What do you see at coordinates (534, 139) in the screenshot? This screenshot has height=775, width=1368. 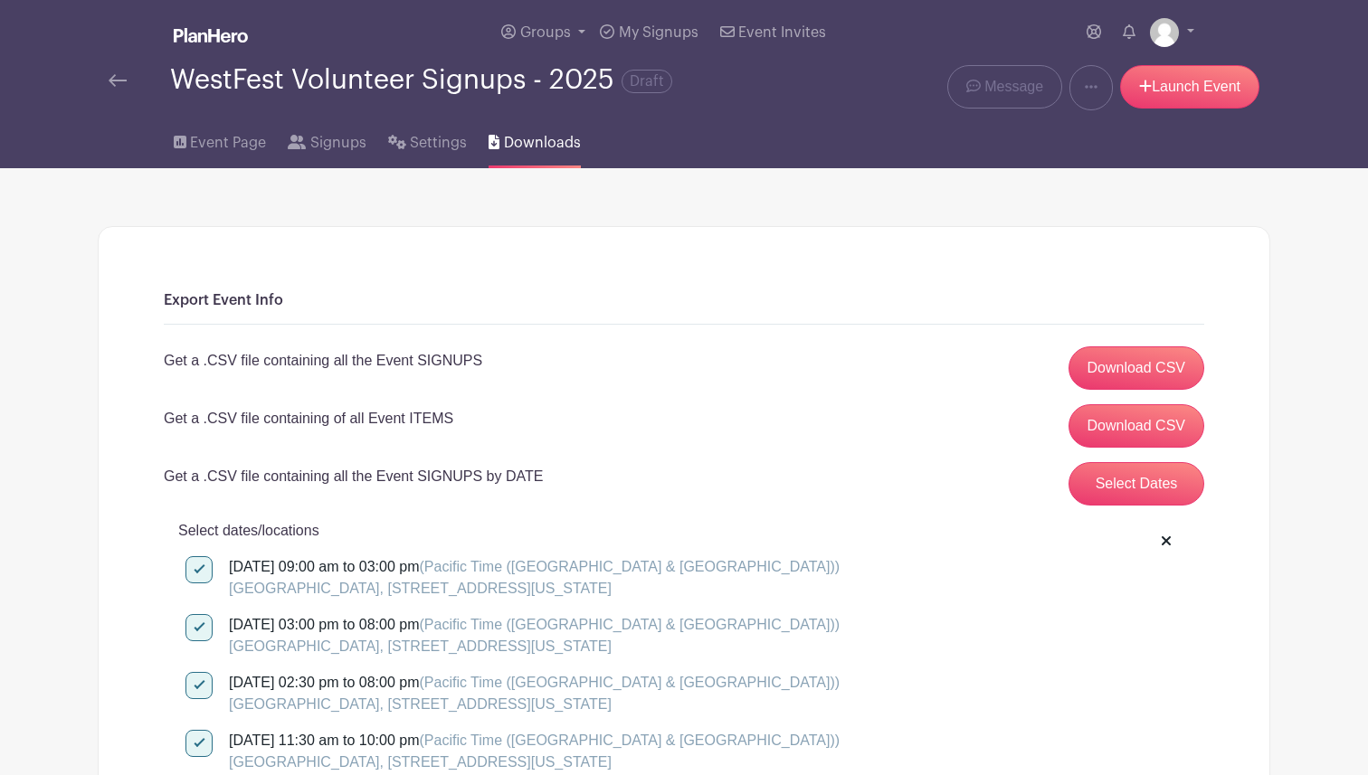 I see `a: Downloads` at bounding box center [534, 139].